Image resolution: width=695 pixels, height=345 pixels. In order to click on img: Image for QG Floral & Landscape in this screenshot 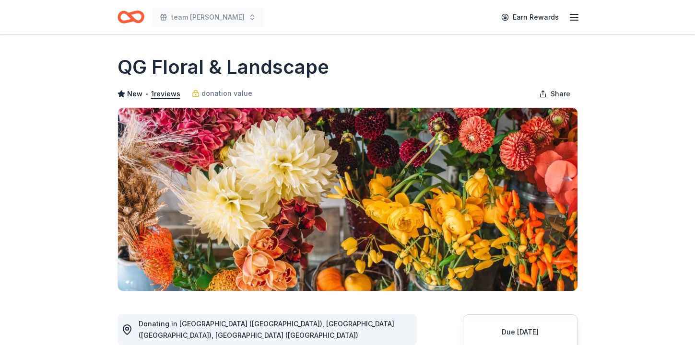, I will do `click(348, 199)`.